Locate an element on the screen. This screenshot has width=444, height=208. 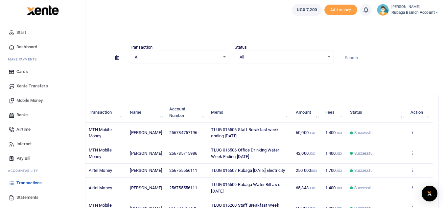
a: UGX 7,200 is located at coordinates (307, 10).